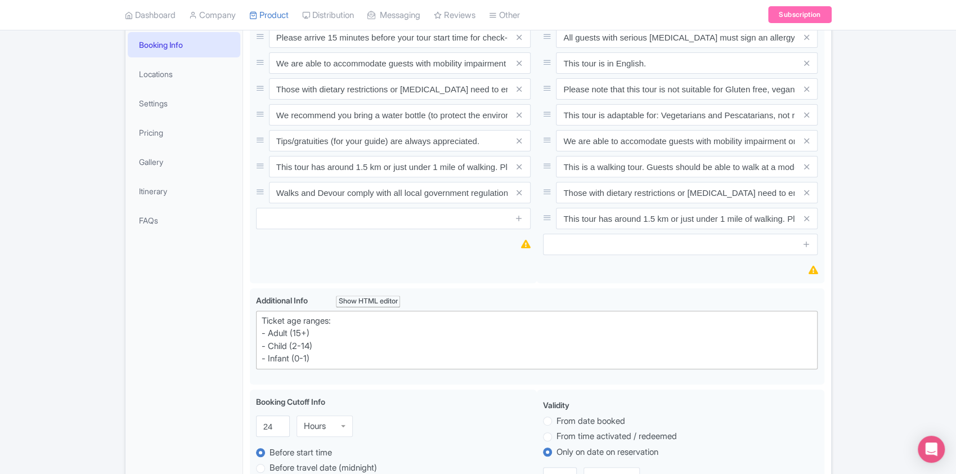  I want to click on label: Before start time, so click(300, 452).